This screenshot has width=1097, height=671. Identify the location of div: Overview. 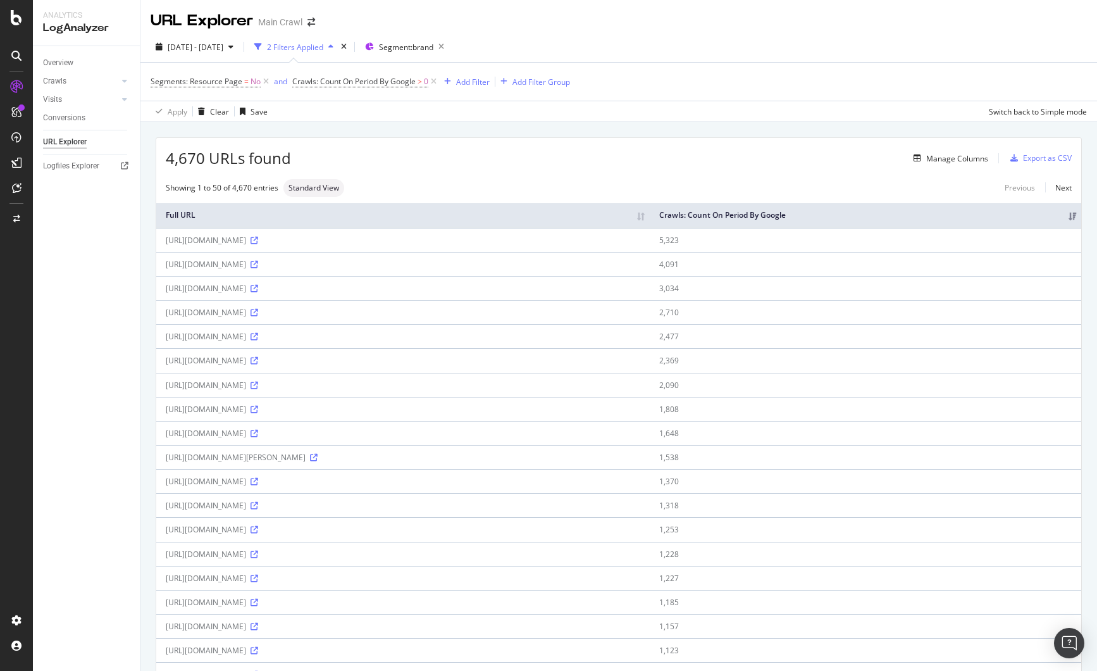
(58, 63).